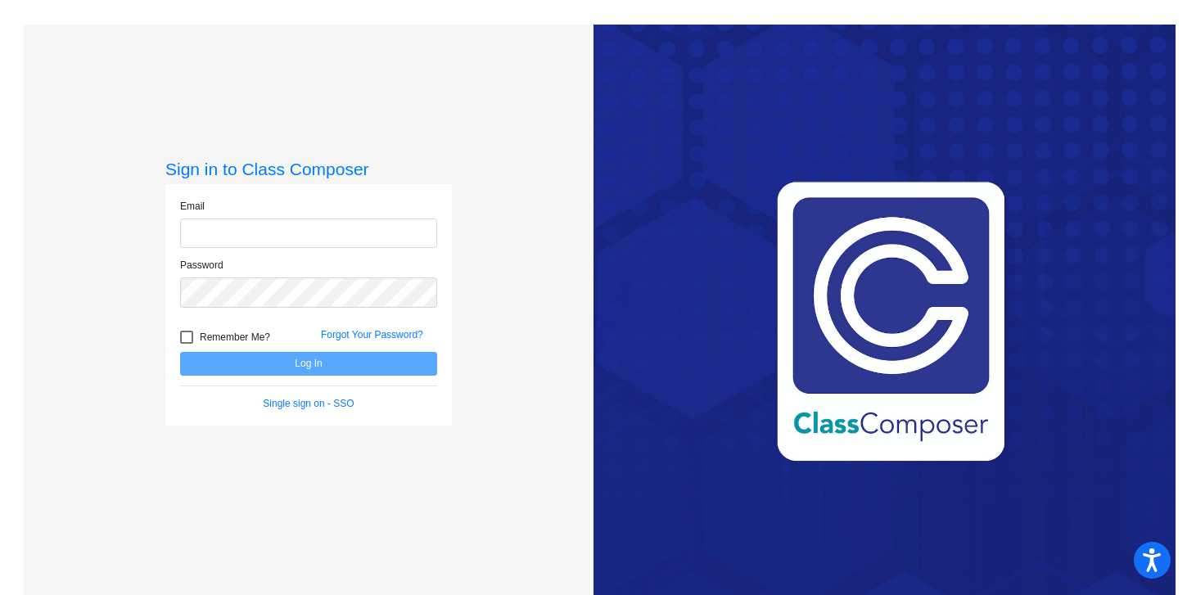 The width and height of the screenshot is (1187, 595). I want to click on a: Forgot Your Password?, so click(372, 335).